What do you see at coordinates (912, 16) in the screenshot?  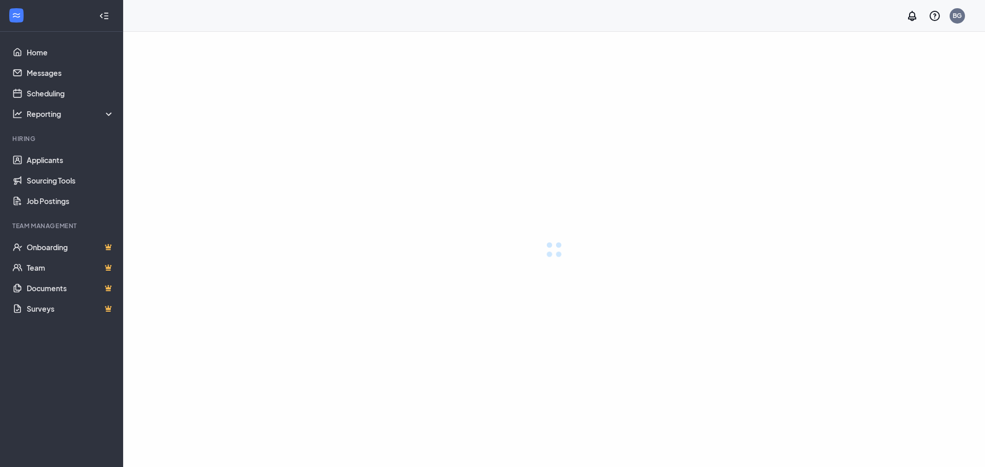 I see `svg: Notifications` at bounding box center [912, 16].